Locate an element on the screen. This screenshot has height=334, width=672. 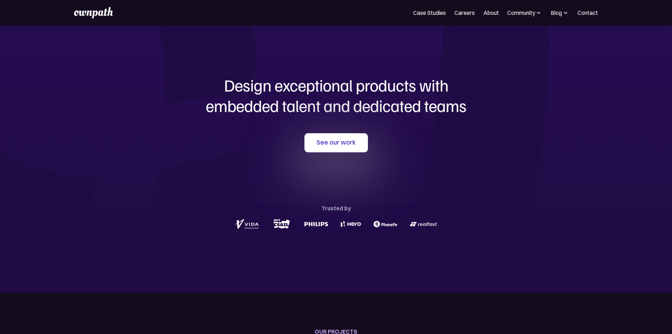
a: Case Studies is located at coordinates (430, 13).